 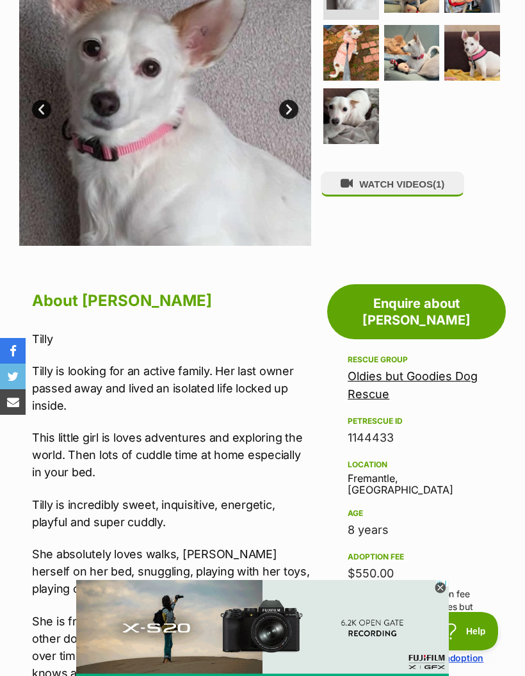 I want to click on p: Tilly, so click(x=172, y=339).